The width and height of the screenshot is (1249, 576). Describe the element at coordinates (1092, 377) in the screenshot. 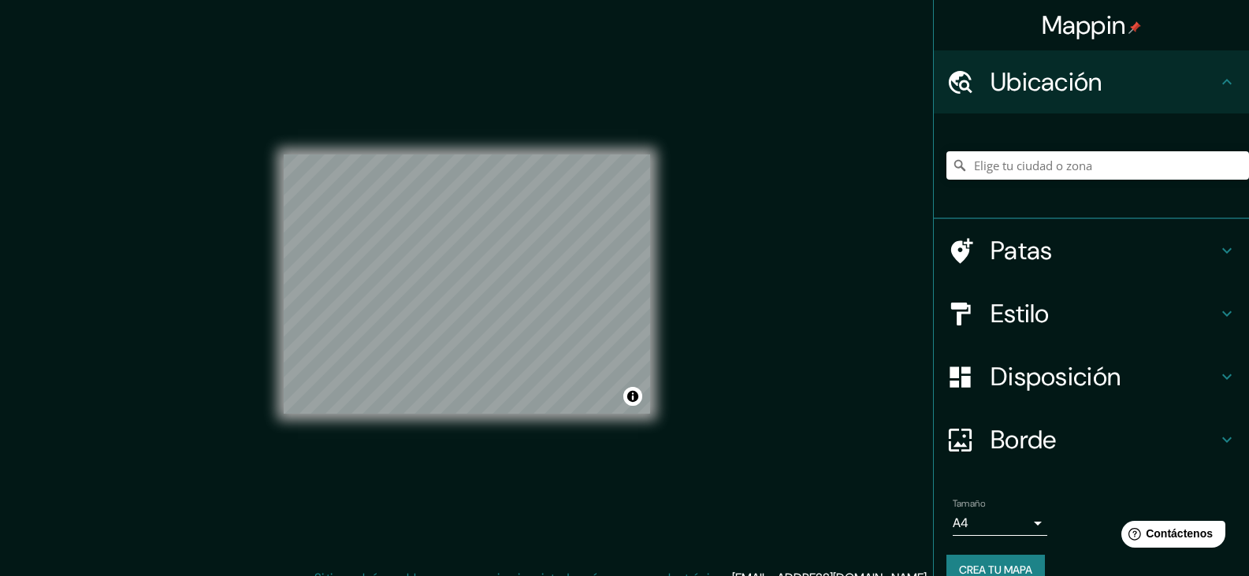

I see `div: Disposición` at that location.